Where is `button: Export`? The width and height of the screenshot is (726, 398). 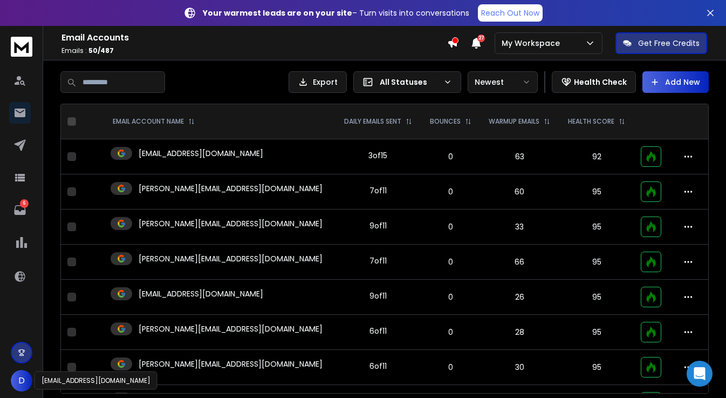 button: Export is located at coordinates (318, 82).